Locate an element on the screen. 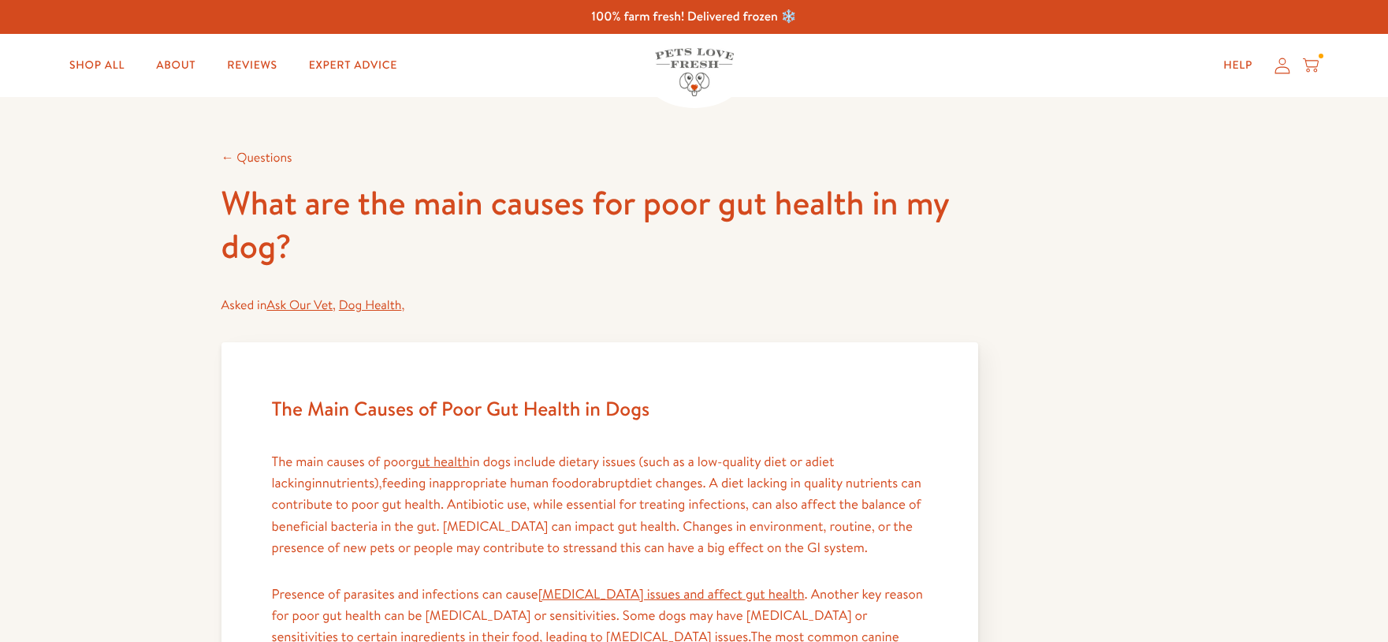  a: Help is located at coordinates (1238, 65).